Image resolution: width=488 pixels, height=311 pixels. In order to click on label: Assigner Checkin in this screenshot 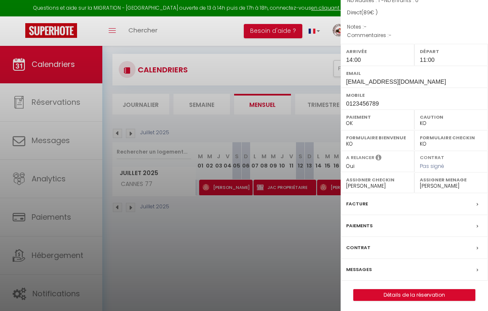, I will do `click(377, 180)`.